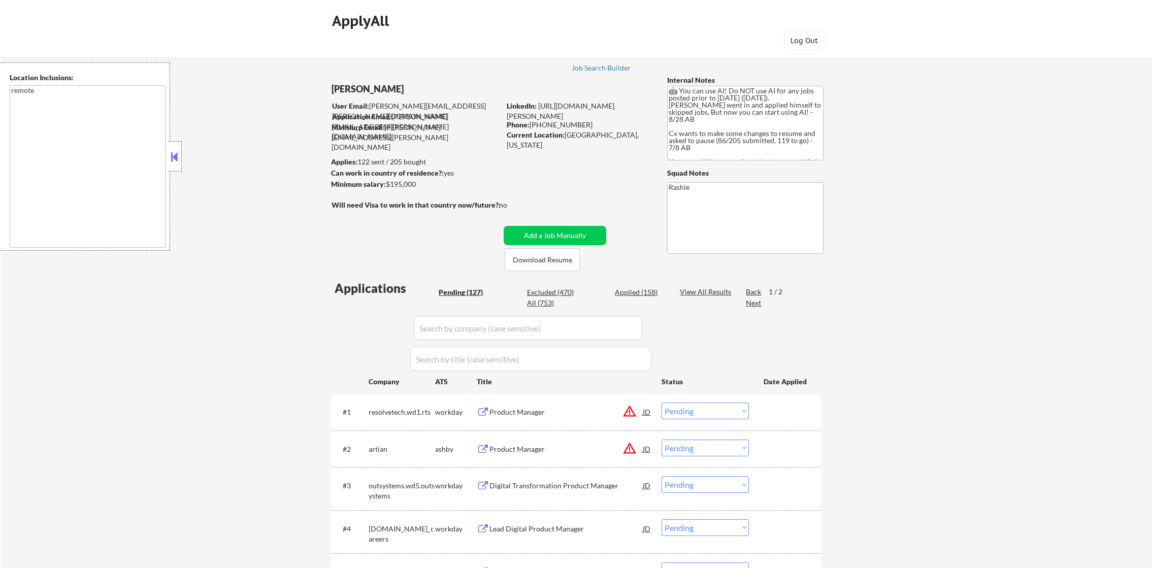 The height and width of the screenshot is (568, 1152). I want to click on div: 122 sent / 205 bought, so click(415, 162).